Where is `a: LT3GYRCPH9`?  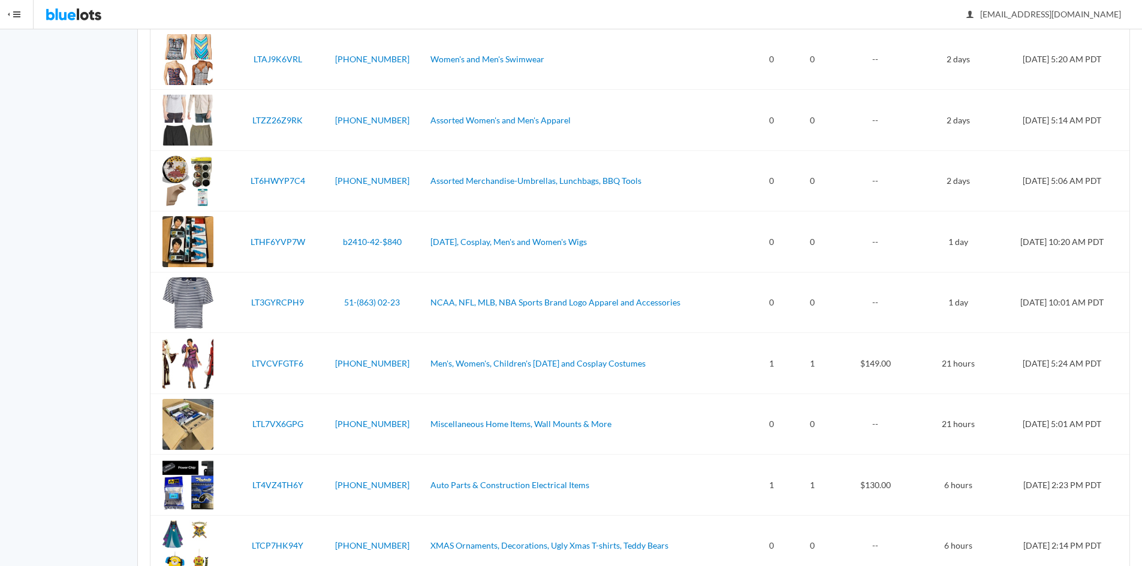 a: LT3GYRCPH9 is located at coordinates (278, 302).